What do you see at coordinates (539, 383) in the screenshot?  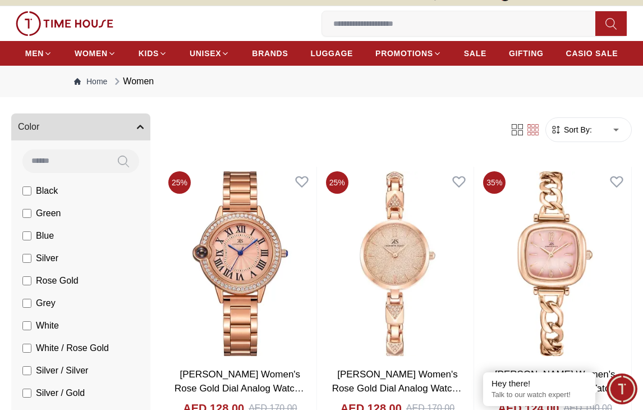 I see `div: Hey there!` at bounding box center [539, 383].